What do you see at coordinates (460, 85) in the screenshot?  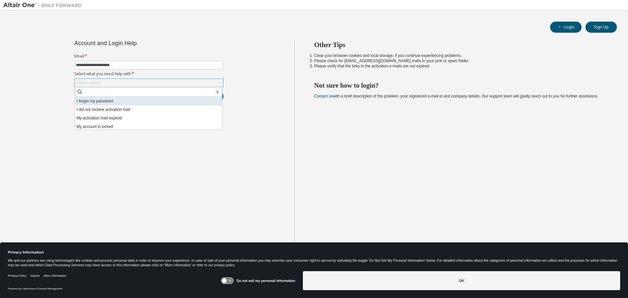 I see `h2: Not sure how to login?` at bounding box center [460, 85].